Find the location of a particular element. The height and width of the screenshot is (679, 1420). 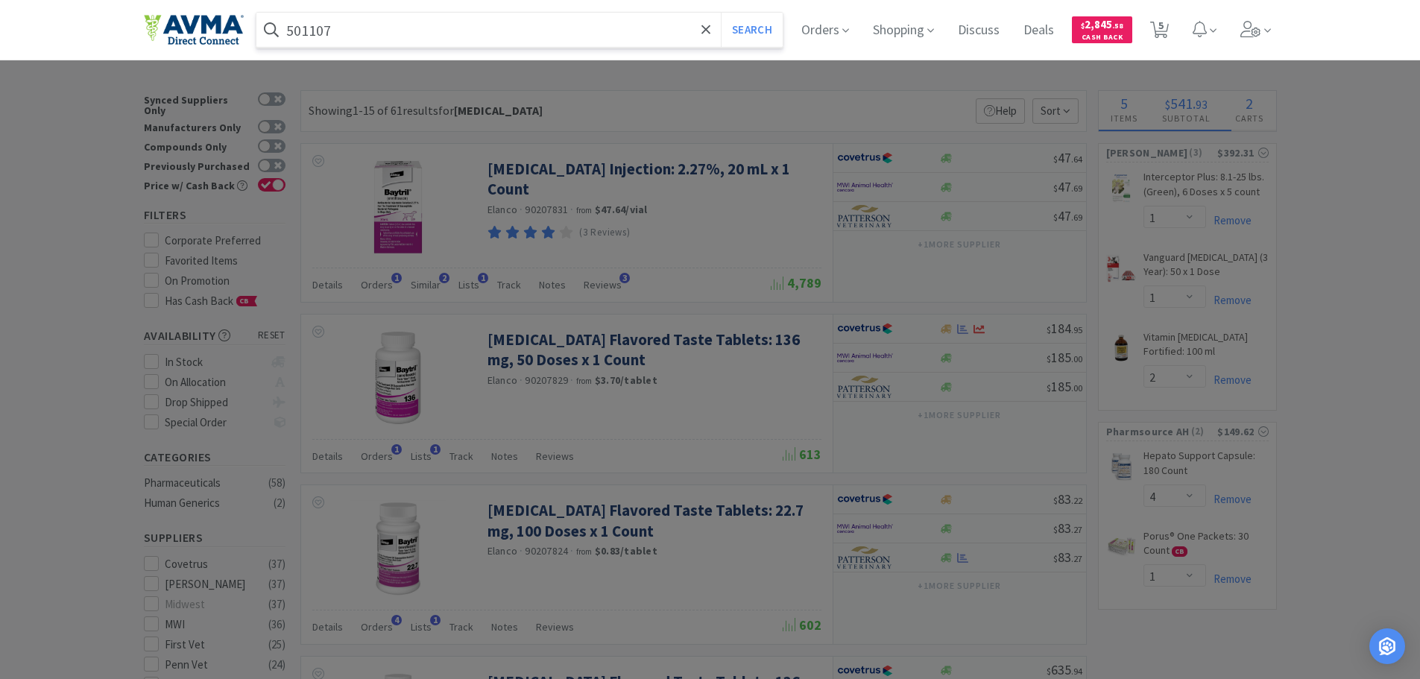

a: Deals is located at coordinates (1038, 31).